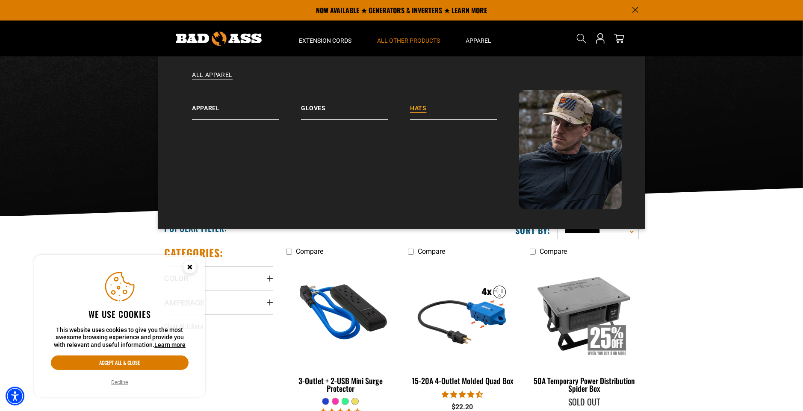 This screenshot has width=803, height=411. Describe the element at coordinates (462, 381) in the screenshot. I see `div: 15-20A 4-Outlet Molded Quad Box` at that location.